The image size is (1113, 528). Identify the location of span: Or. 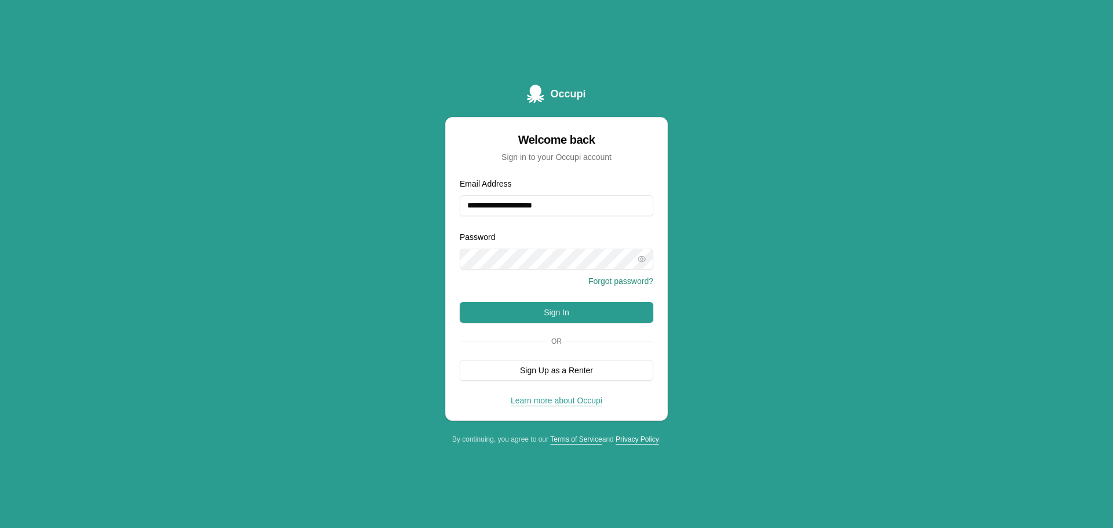
(556, 341).